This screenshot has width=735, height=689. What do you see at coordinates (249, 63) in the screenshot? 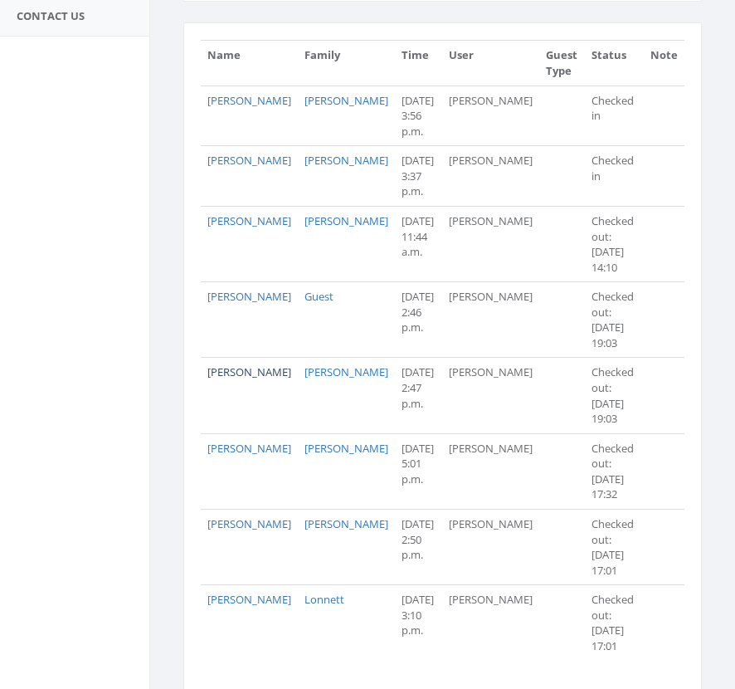
I see `th: Name` at bounding box center [249, 63].